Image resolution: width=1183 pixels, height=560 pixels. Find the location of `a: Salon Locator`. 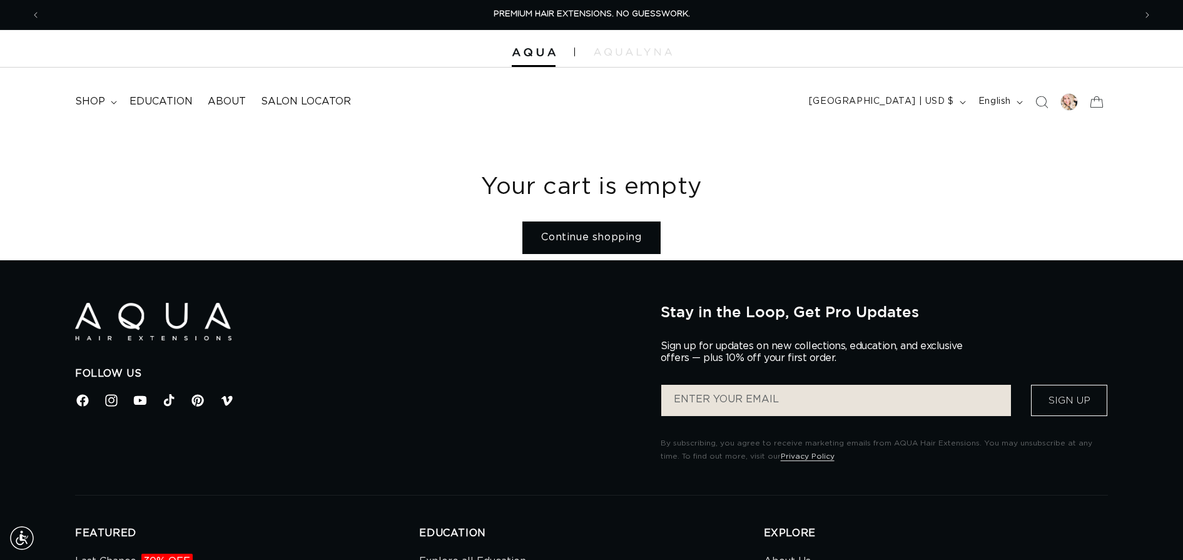

a: Salon Locator is located at coordinates (306, 101).